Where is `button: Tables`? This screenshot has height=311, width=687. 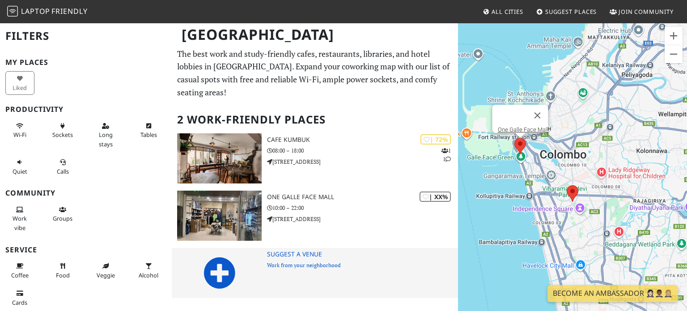
button: Tables is located at coordinates (148, 130).